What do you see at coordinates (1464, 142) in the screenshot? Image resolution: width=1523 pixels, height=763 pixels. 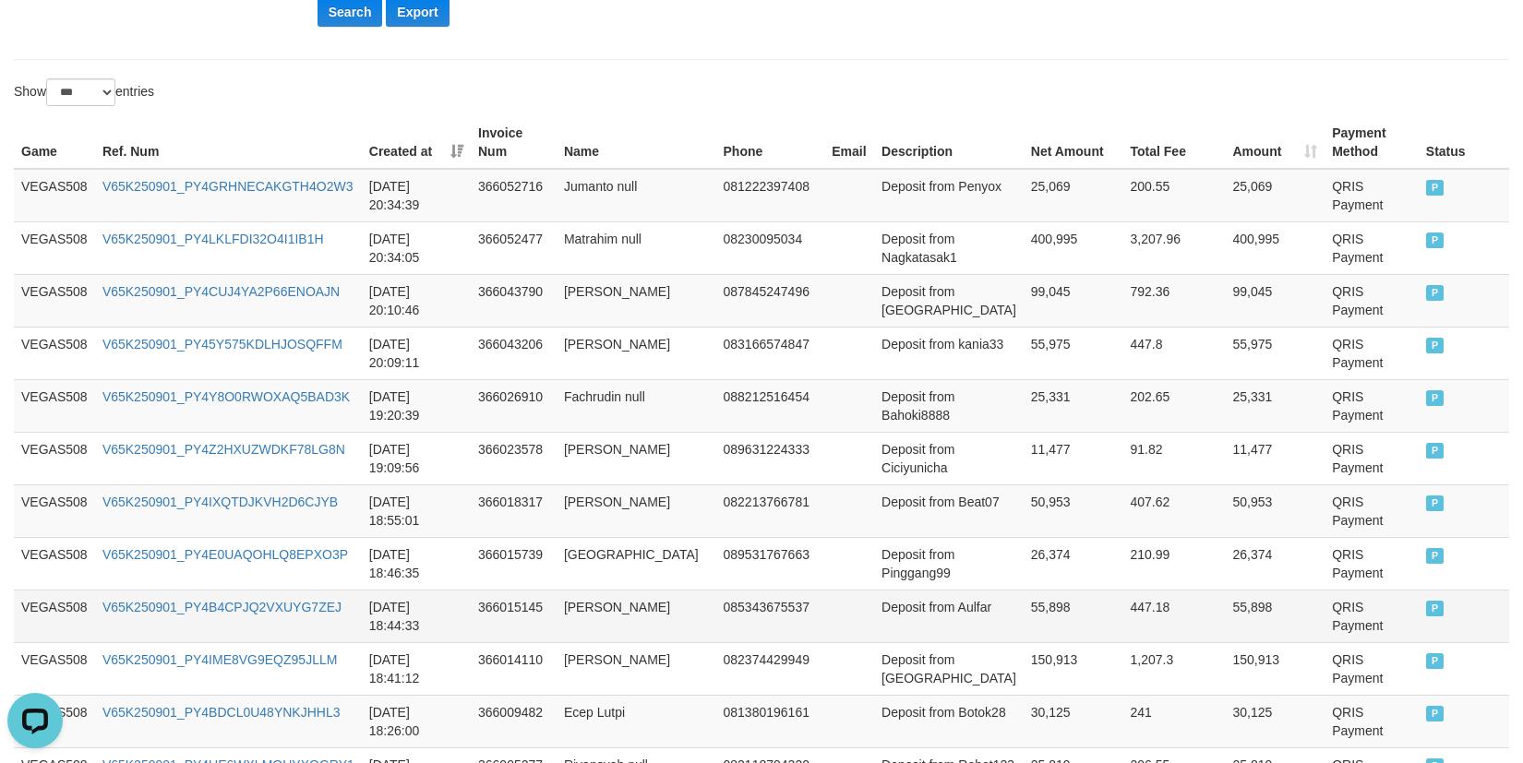 I see `th: Status` at bounding box center [1464, 142].